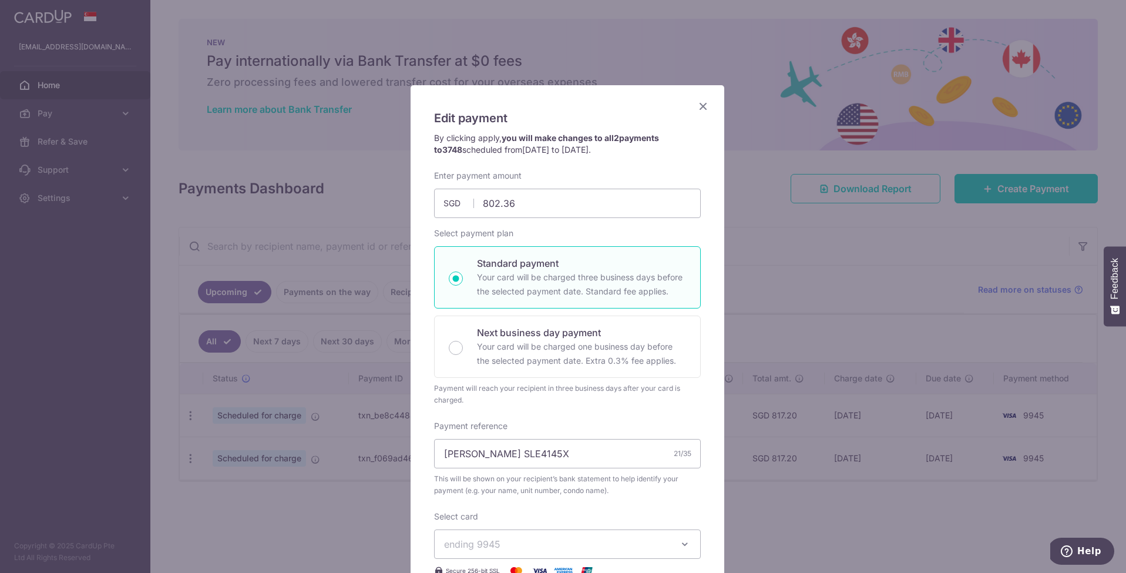  Describe the element at coordinates (1115, 286) in the screenshot. I see `button: Feedback - Show survey` at that location.